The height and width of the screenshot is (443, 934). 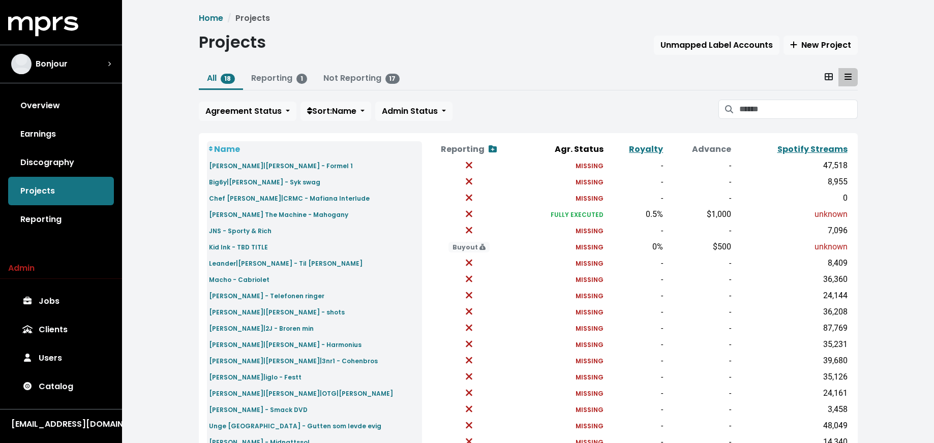 What do you see at coordinates (791, 182) in the screenshot?
I see `td: 8,955` at bounding box center [791, 182].